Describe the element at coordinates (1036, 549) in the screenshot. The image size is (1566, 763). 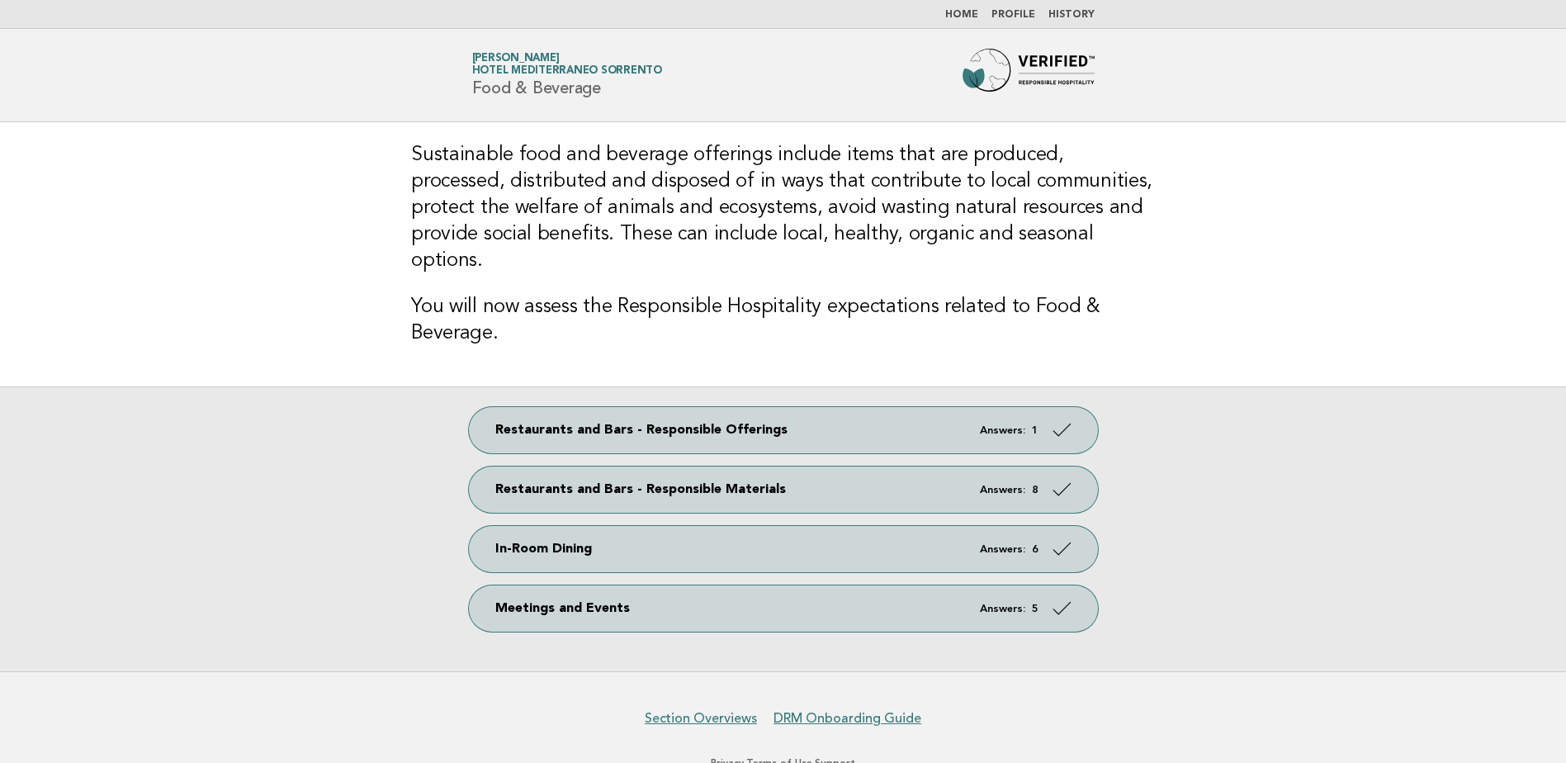
I see `strong: 6` at that location.